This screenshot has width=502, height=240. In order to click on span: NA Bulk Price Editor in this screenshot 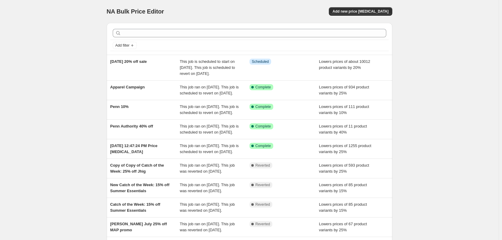, I will do `click(135, 11)`.